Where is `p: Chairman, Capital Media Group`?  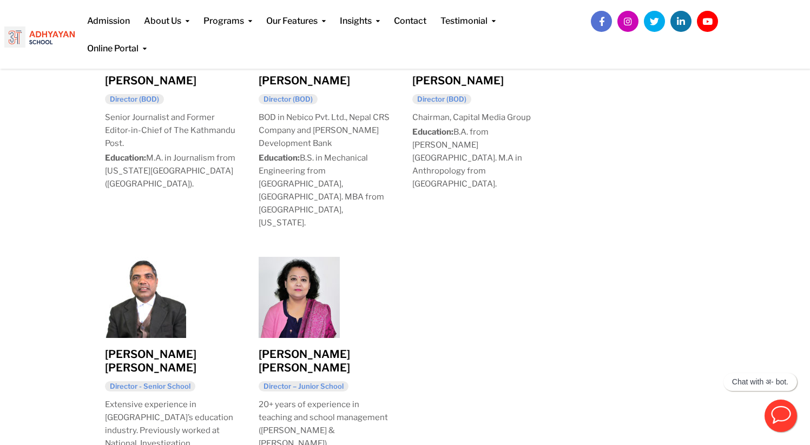
p: Chairman, Capital Media Group is located at coordinates (478, 117).